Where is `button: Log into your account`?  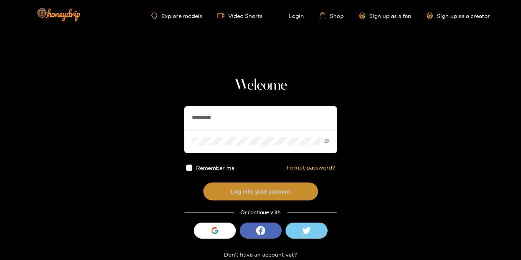 button: Log into your account is located at coordinates (261, 192).